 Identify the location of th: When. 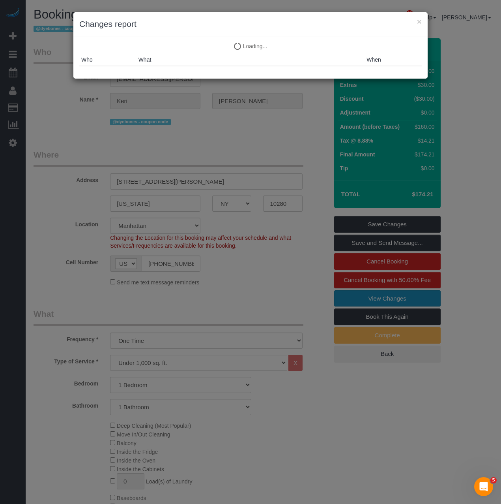
(393, 60).